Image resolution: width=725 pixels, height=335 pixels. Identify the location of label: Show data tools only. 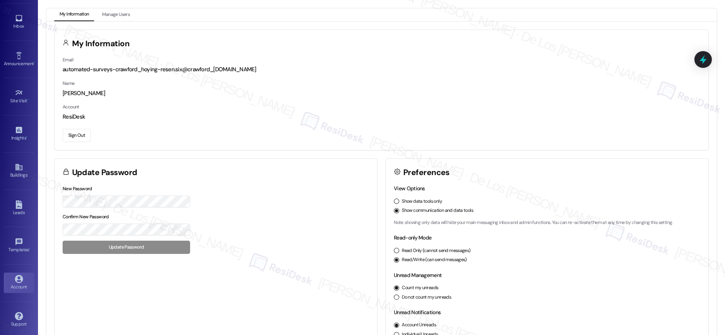
(422, 202).